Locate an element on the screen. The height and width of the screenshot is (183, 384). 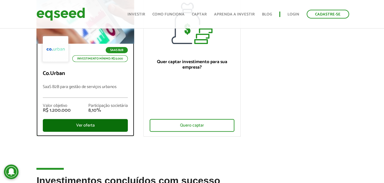
a: Aprenda a investir is located at coordinates (234, 14).